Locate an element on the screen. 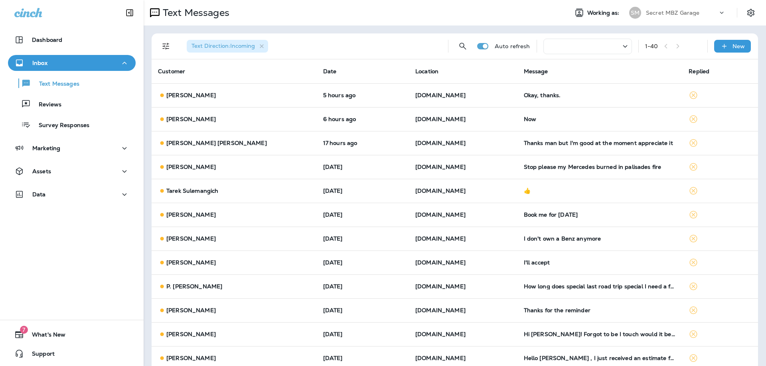 Image resolution: width=766 pixels, height=366 pixels. button: Marketing is located at coordinates (72, 148).